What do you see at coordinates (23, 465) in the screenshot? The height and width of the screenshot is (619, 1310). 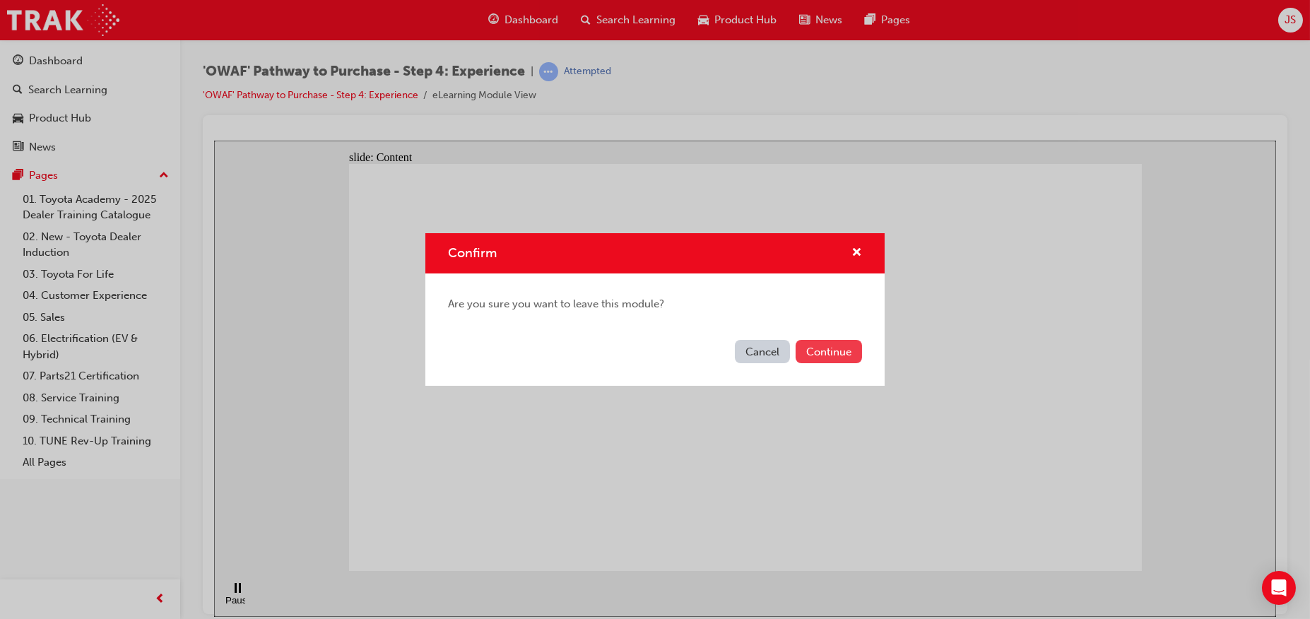 I see `div: Pause (Ctrl+Alt+P)` at bounding box center [23, 465].